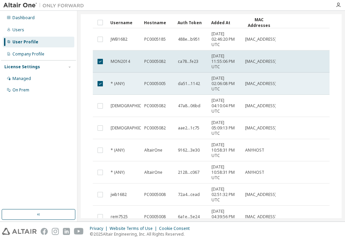 Image resolution: width=345 pixels, height=241 pixels. I want to click on img: altair_logo.svg, so click(19, 231).